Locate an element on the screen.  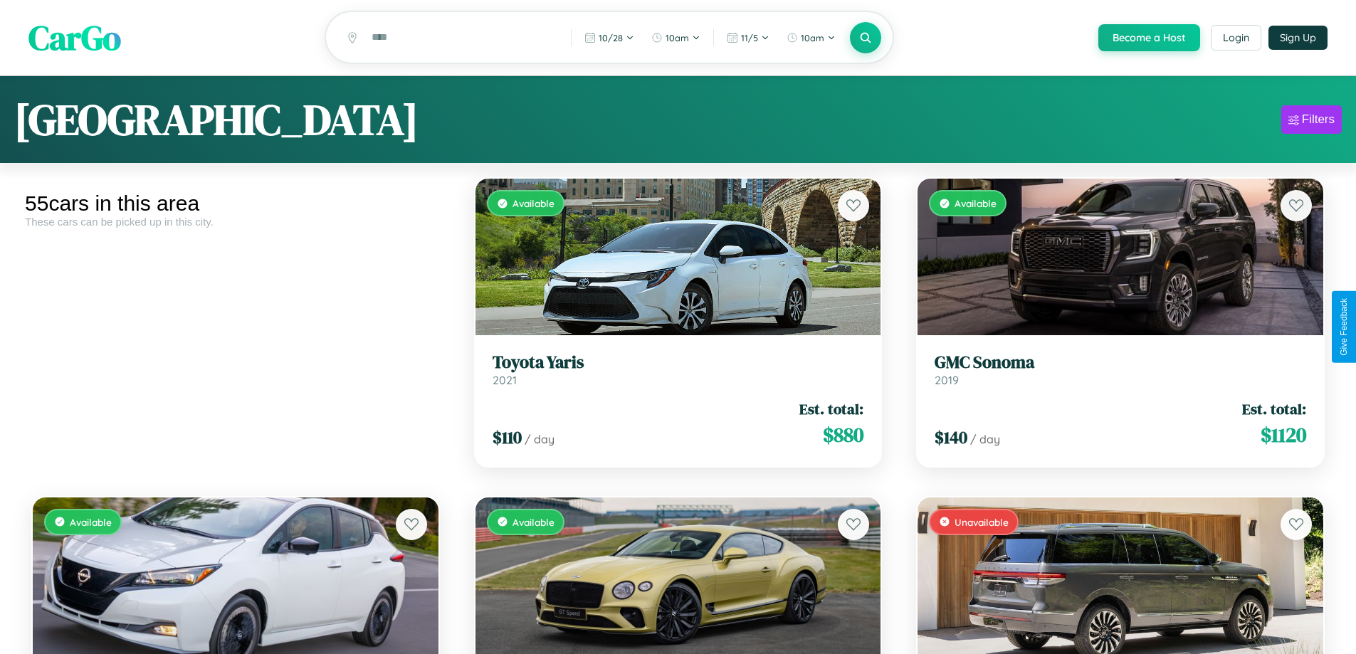
div: Filters is located at coordinates (1319, 120).